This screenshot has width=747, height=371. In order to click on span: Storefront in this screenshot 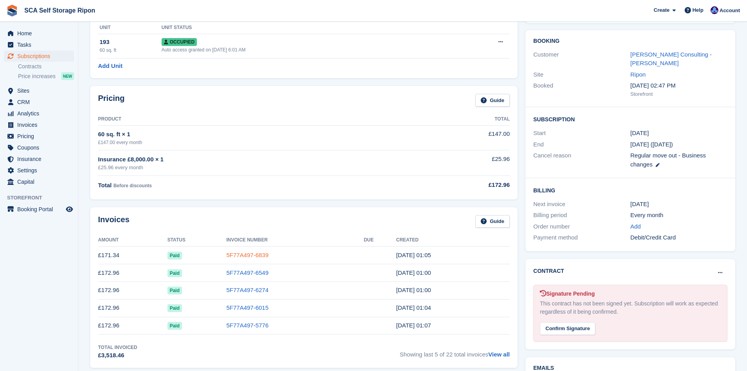, I will do `click(42, 198)`.